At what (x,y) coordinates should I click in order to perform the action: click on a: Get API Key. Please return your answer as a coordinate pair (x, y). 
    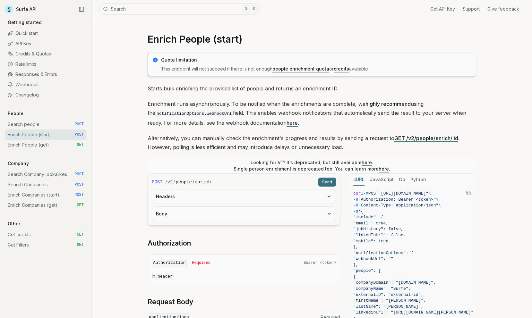
    Looking at the image, I should click on (442, 9).